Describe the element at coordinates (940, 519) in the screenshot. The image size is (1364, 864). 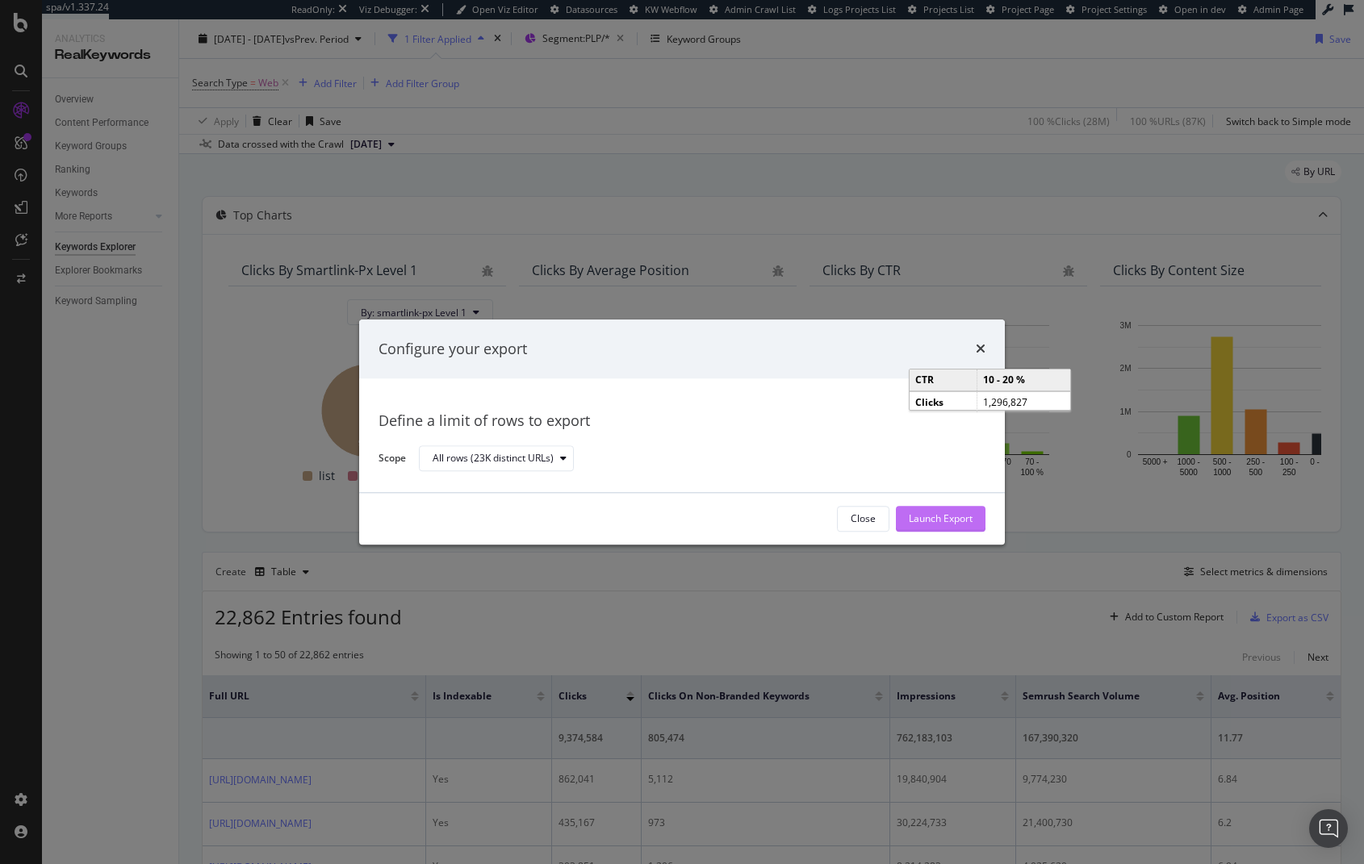
I see `button: Launch Export` at that location.